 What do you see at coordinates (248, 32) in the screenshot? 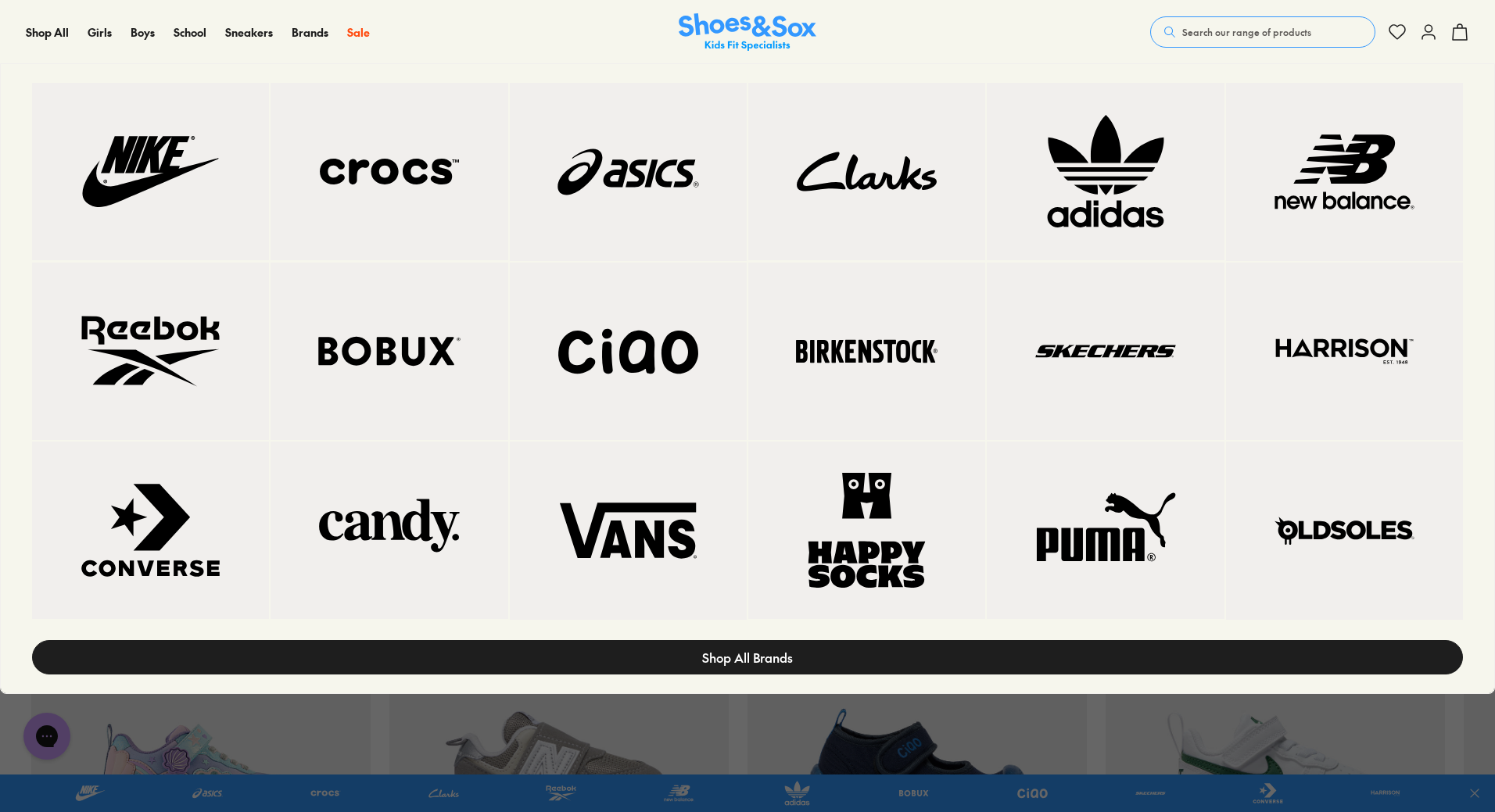
I see `a: Sneakers` at bounding box center [248, 32].